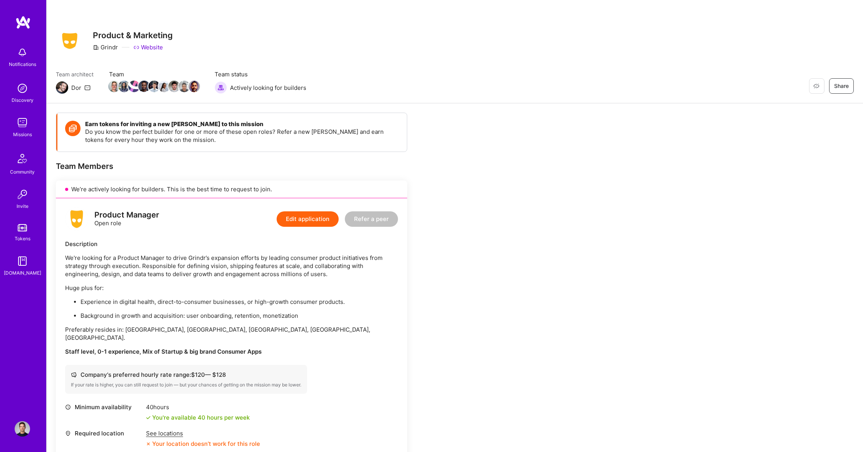  I want to click on i: icon CloseOrange, so click(148, 444).